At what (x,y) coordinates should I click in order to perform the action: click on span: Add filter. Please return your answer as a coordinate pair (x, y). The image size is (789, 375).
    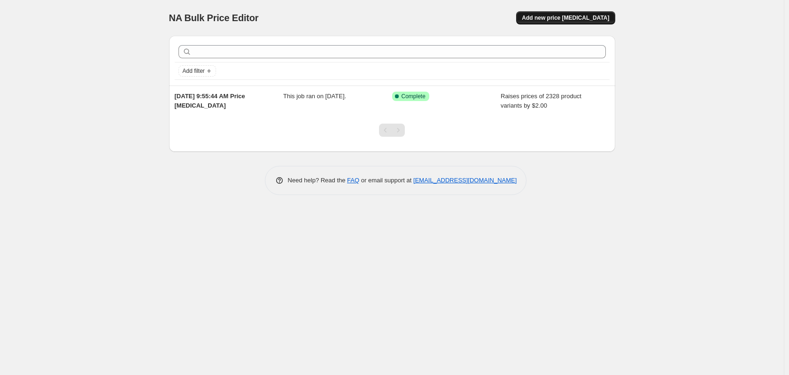
    Looking at the image, I should click on (194, 71).